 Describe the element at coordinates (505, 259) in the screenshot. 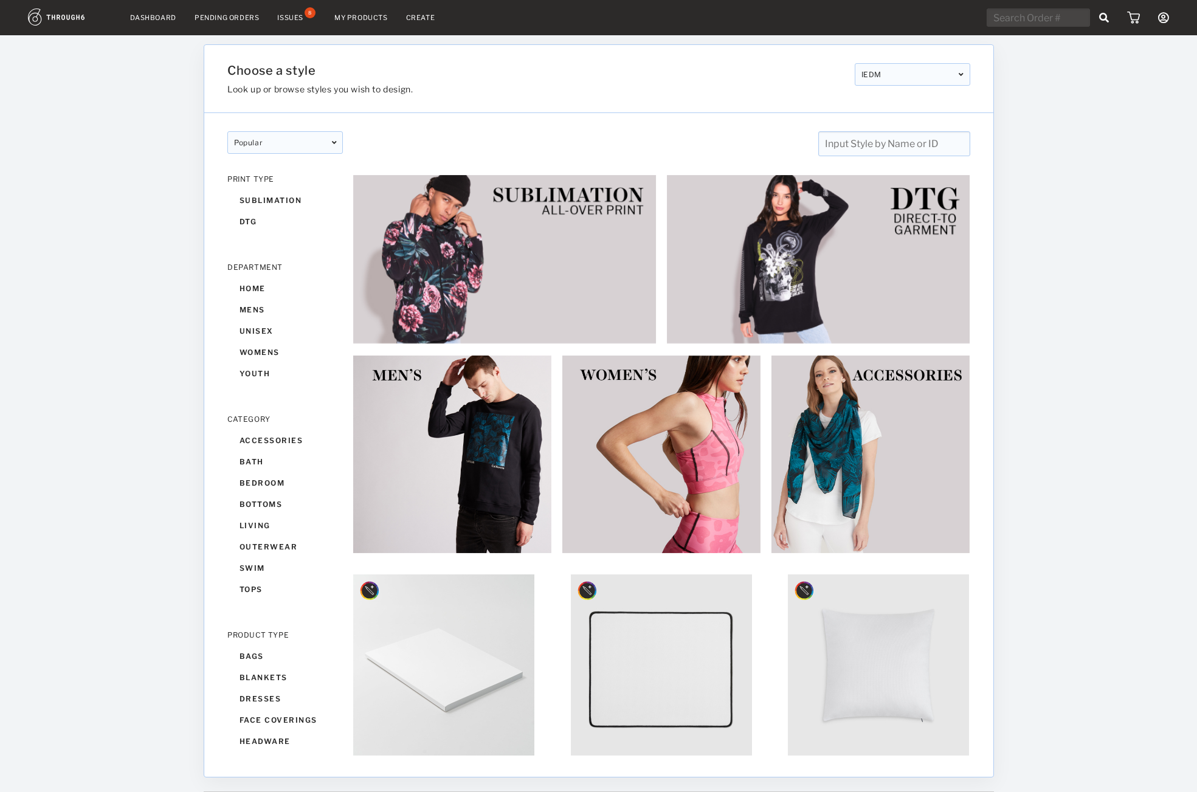

I see `img: 6ec95eaf-68e2-44b2-82ac-2cbc46e75c33.jpg` at that location.